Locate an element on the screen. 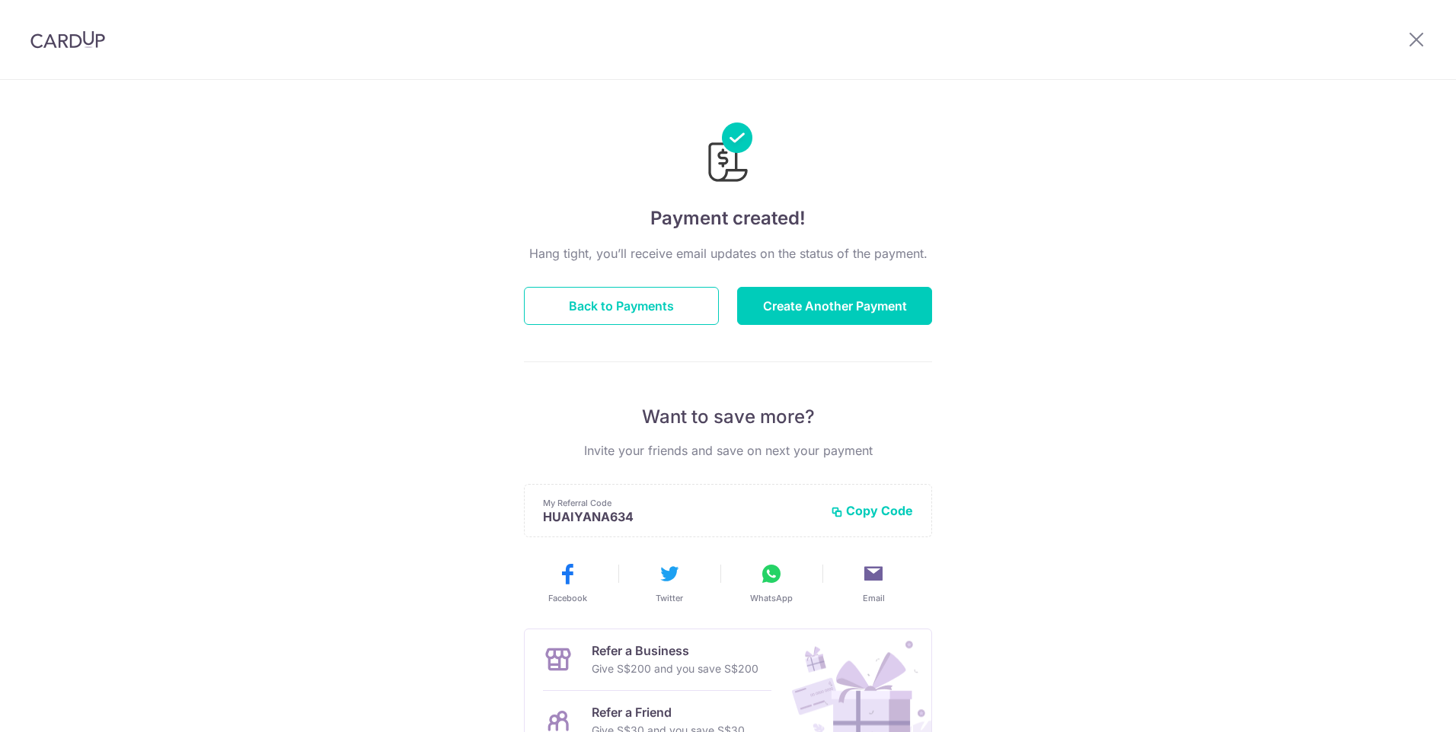  p: Refer a Friend is located at coordinates (668, 713).